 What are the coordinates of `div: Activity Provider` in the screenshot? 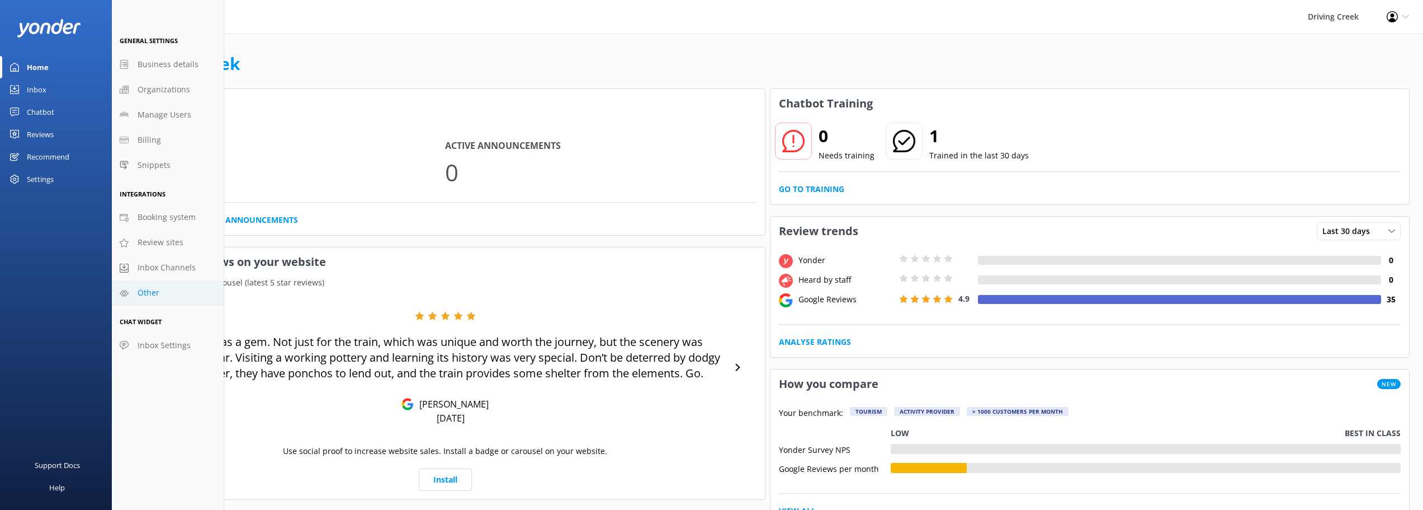 It's located at (927, 411).